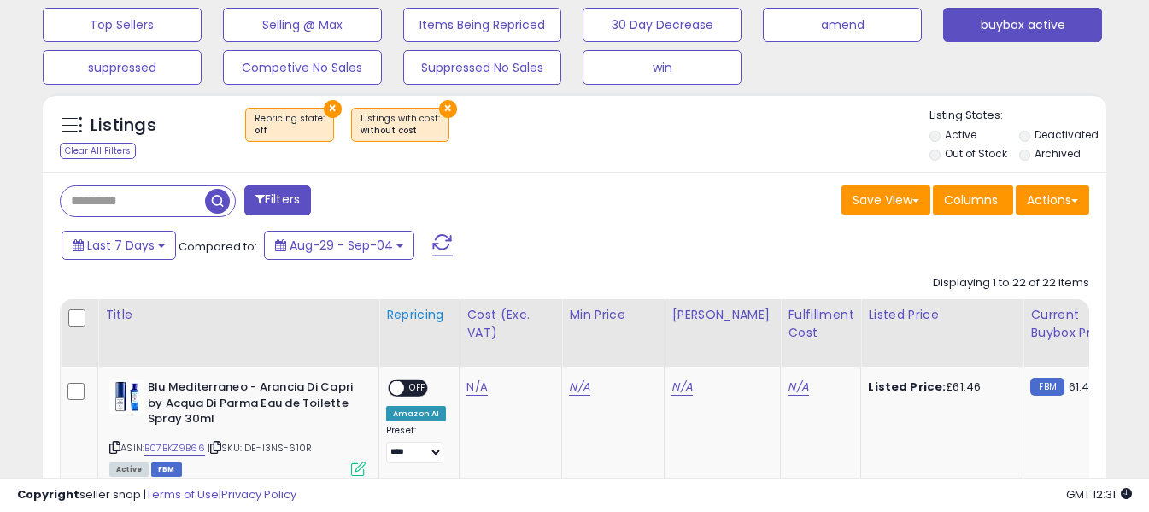 Image resolution: width=1149 pixels, height=512 pixels. I want to click on h5: Listings, so click(123, 126).